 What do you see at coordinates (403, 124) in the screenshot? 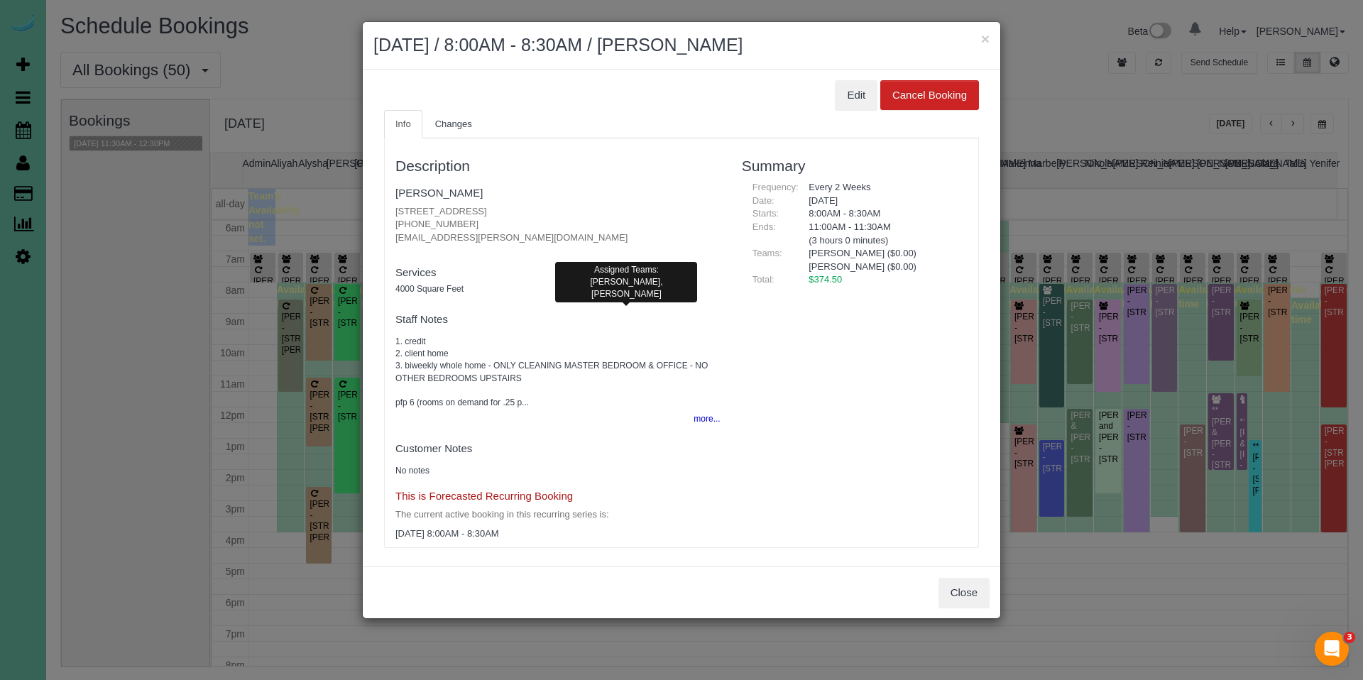
I see `span: Info` at bounding box center [403, 124].